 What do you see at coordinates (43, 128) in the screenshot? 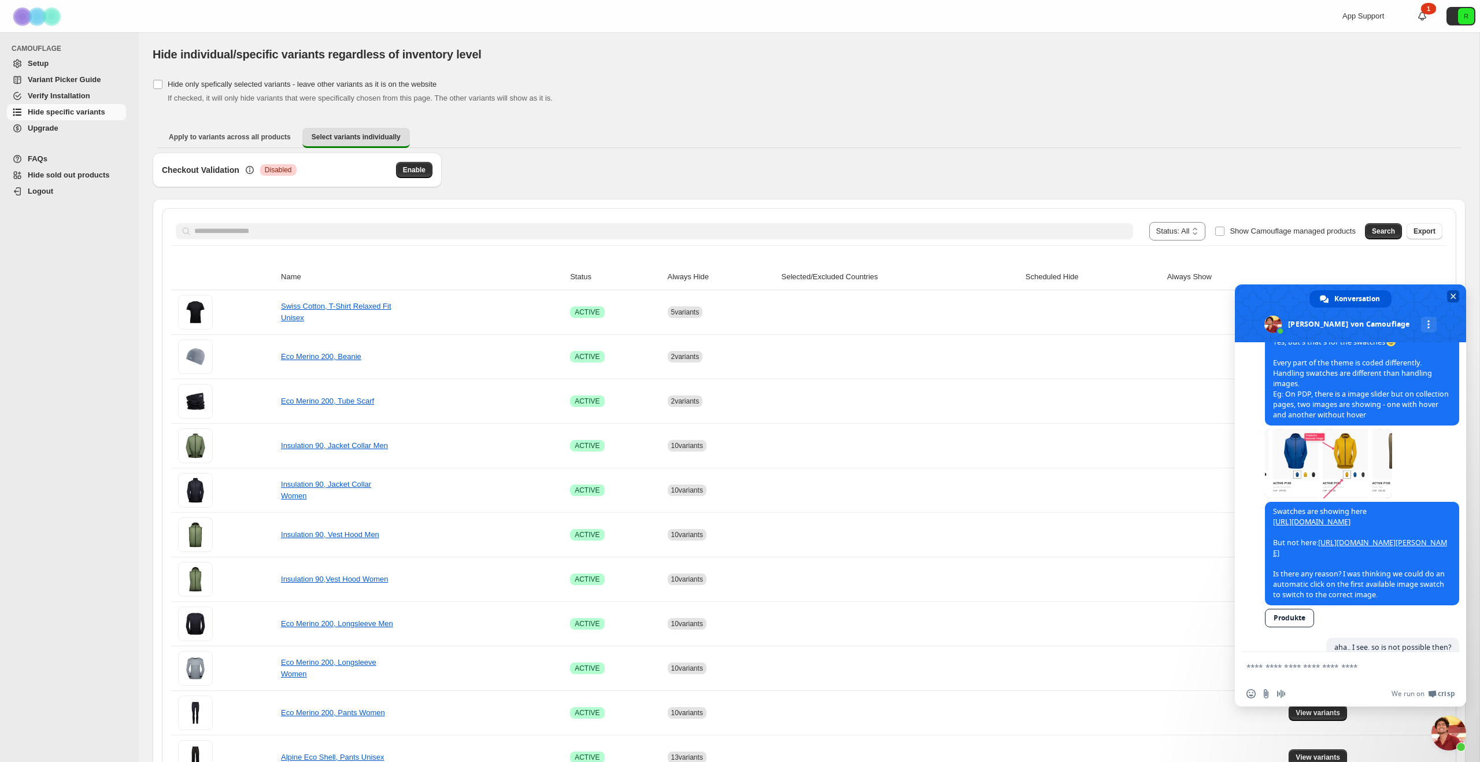
I see `span: Upgrade` at bounding box center [43, 128].